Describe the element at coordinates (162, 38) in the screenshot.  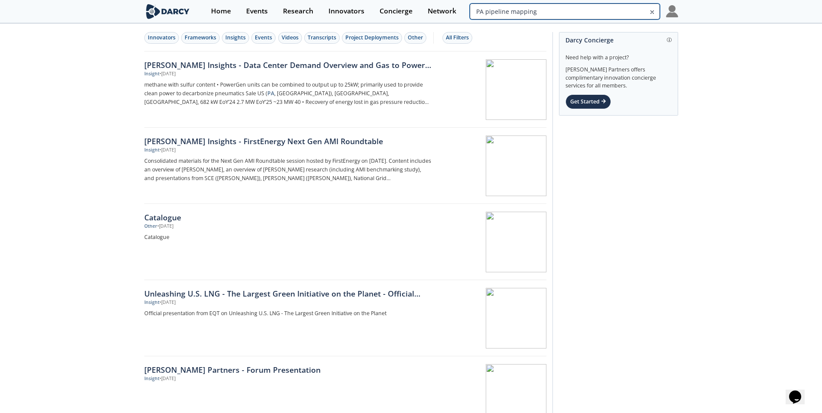
I see `button: Innovators` at that location.